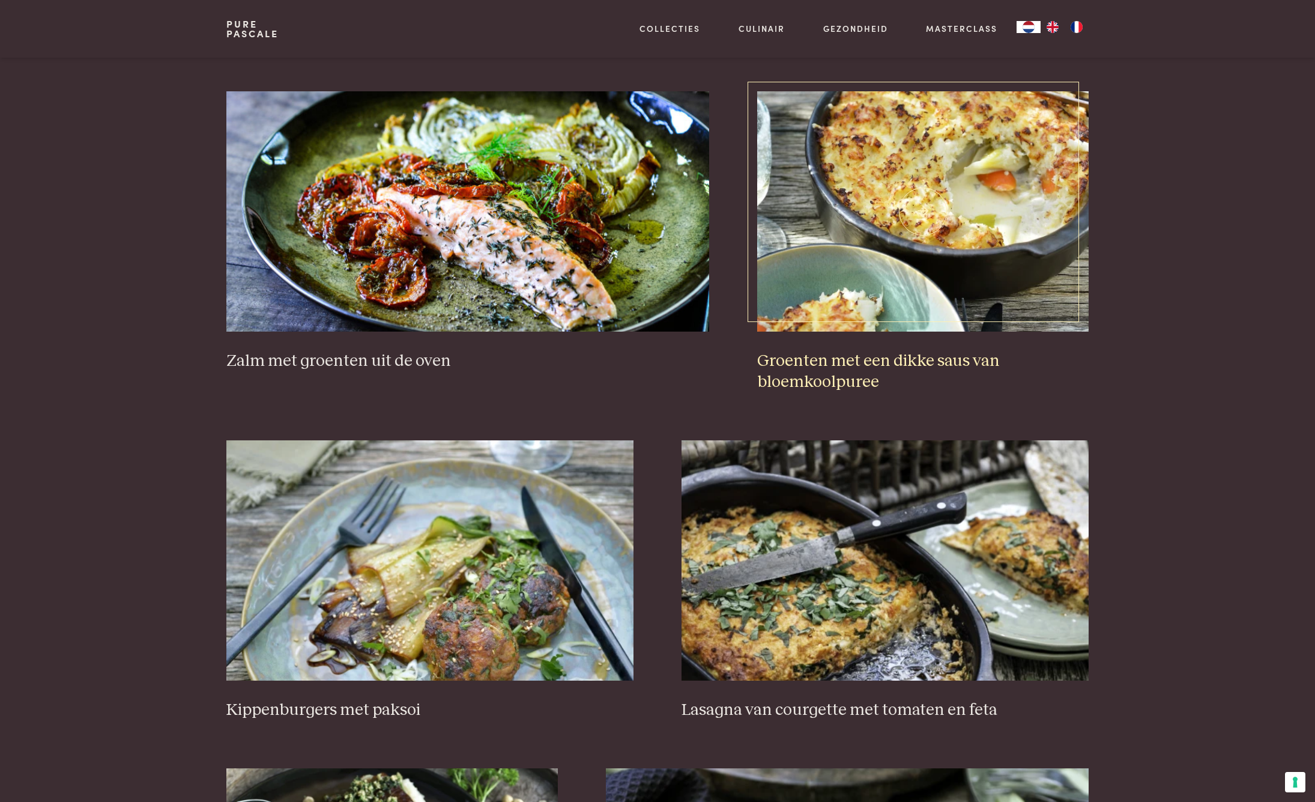  What do you see at coordinates (468, 361) in the screenshot?
I see `h3: Zalm met groenten uit de oven` at bounding box center [468, 361].